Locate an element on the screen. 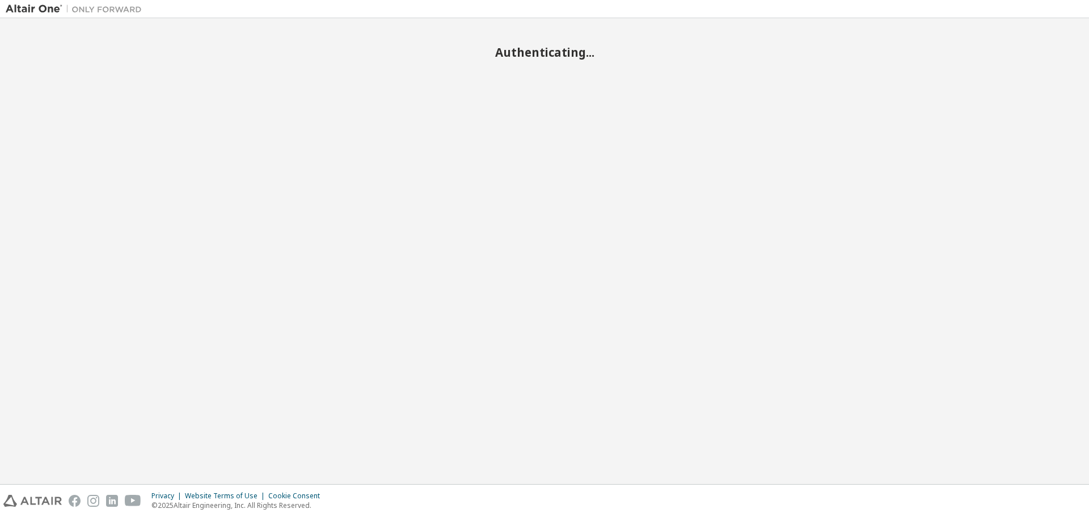 The height and width of the screenshot is (517, 1089). div: Website Terms of Use is located at coordinates (226, 496).